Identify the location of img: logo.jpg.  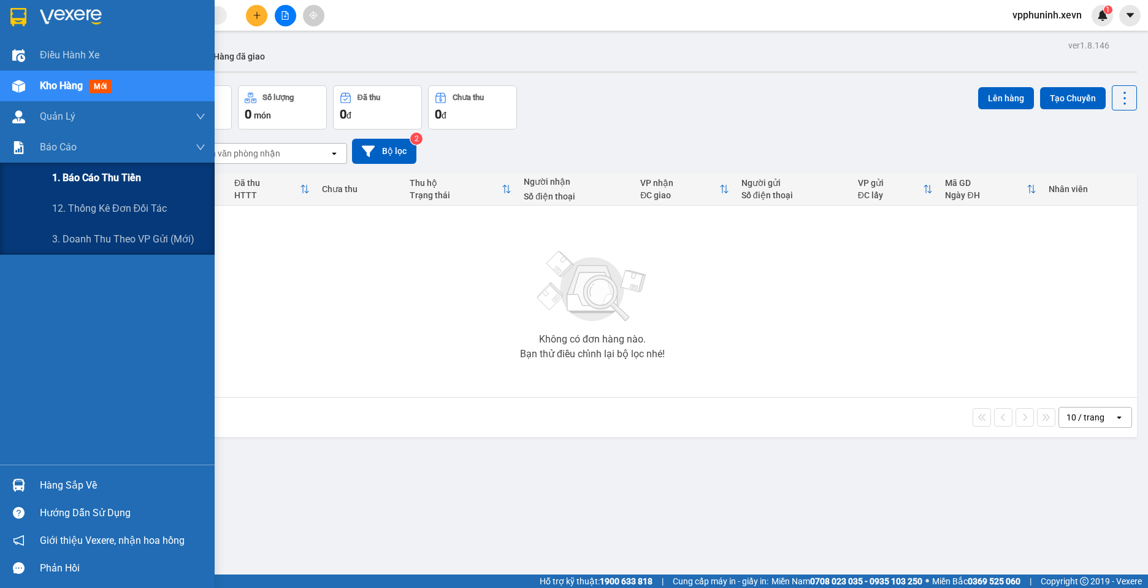
(46, 46).